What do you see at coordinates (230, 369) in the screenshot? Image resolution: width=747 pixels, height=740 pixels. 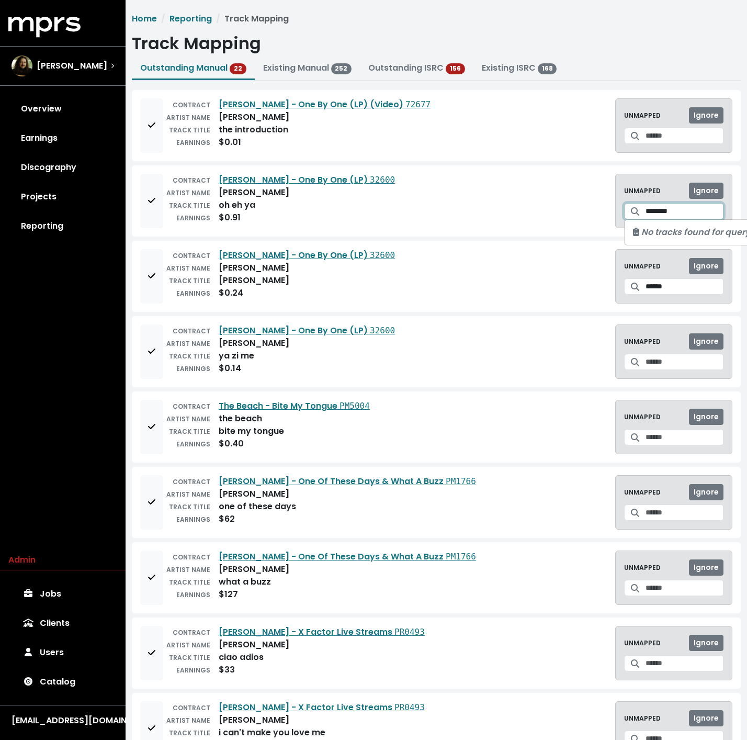 I see `div: $0.14` at bounding box center [230, 369].